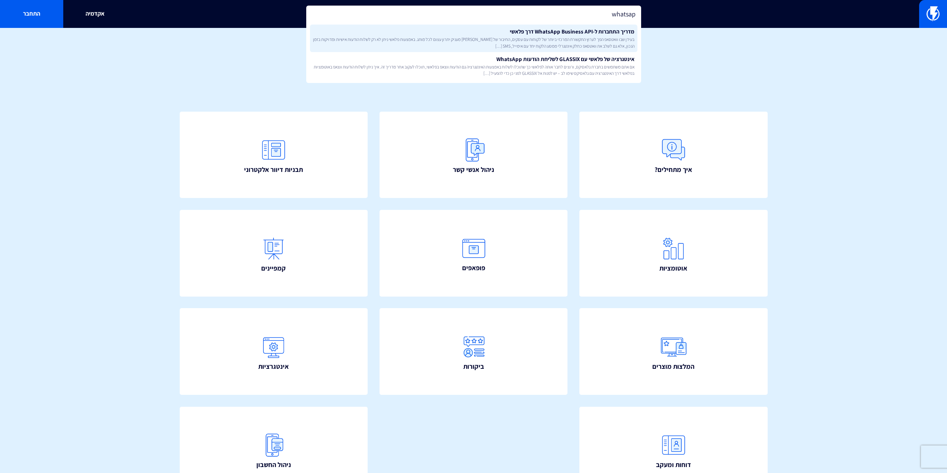 The width and height of the screenshot is (947, 473). What do you see at coordinates (473, 170) in the screenshot?
I see `span: ניהול אנשי קשר` at bounding box center [473, 170].